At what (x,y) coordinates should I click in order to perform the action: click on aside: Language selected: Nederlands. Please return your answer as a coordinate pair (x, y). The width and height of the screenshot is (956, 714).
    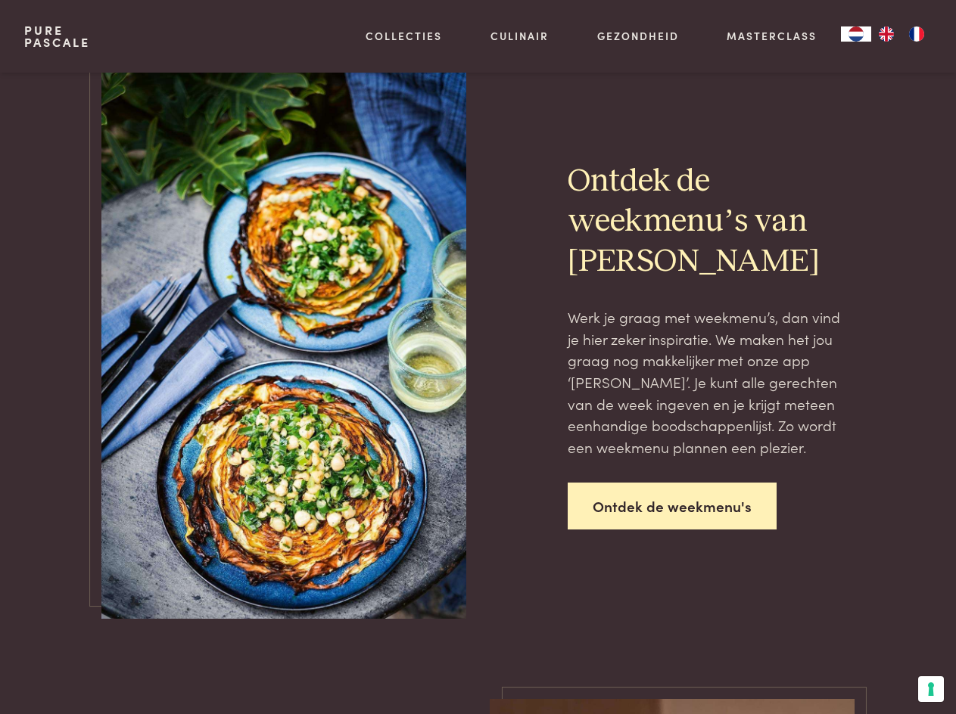
    Looking at the image, I should click on (886, 34).